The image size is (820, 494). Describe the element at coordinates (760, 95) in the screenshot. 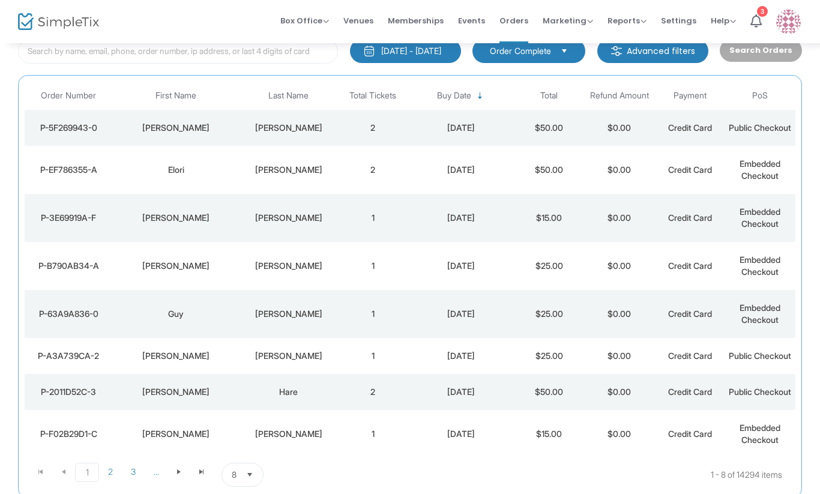

I see `span: PoS` at that location.